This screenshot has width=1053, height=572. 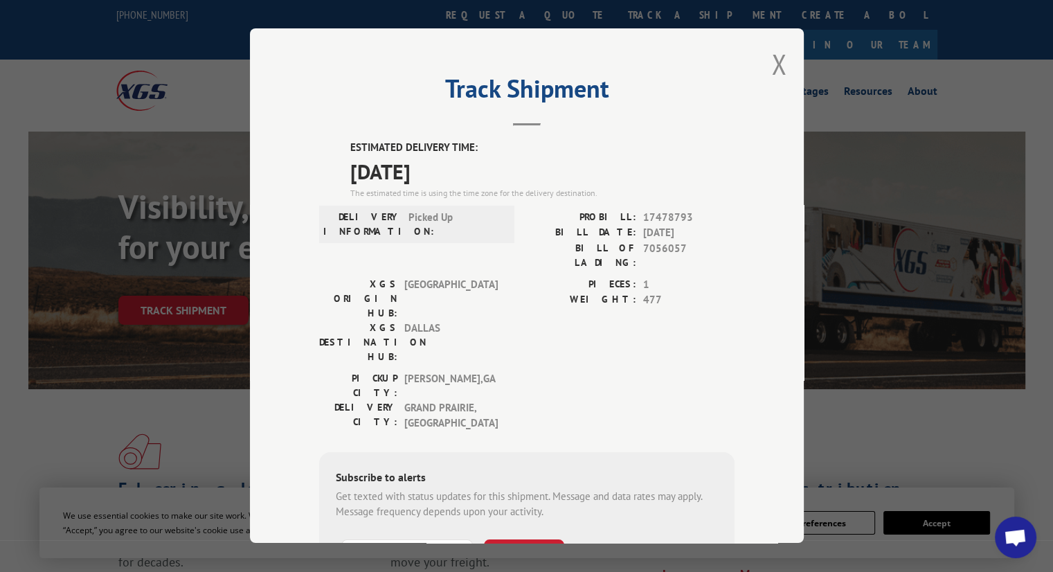 I want to click on span: 7056057, so click(x=689, y=255).